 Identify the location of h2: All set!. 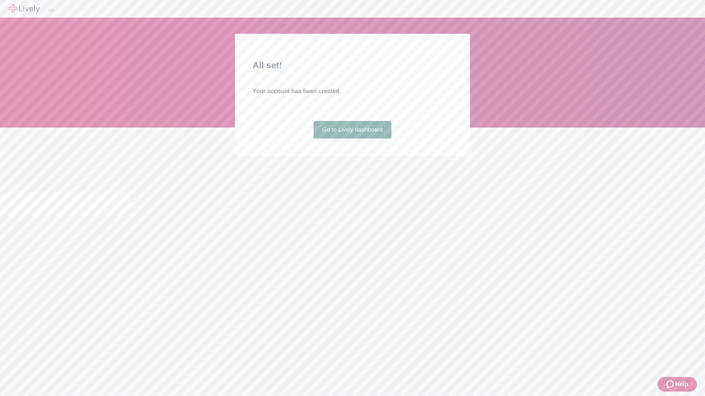
(352, 65).